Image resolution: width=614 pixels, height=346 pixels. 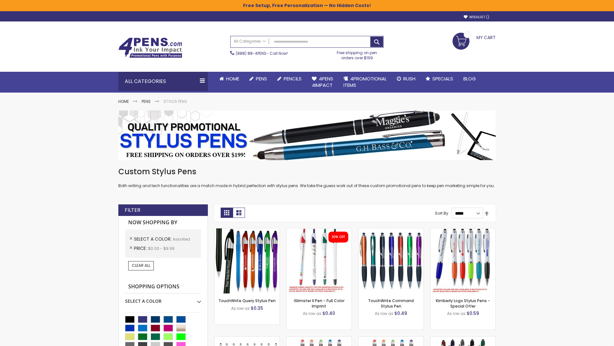 I want to click on a: iSlimster II Pen - Full Color Imprint, so click(x=319, y=303).